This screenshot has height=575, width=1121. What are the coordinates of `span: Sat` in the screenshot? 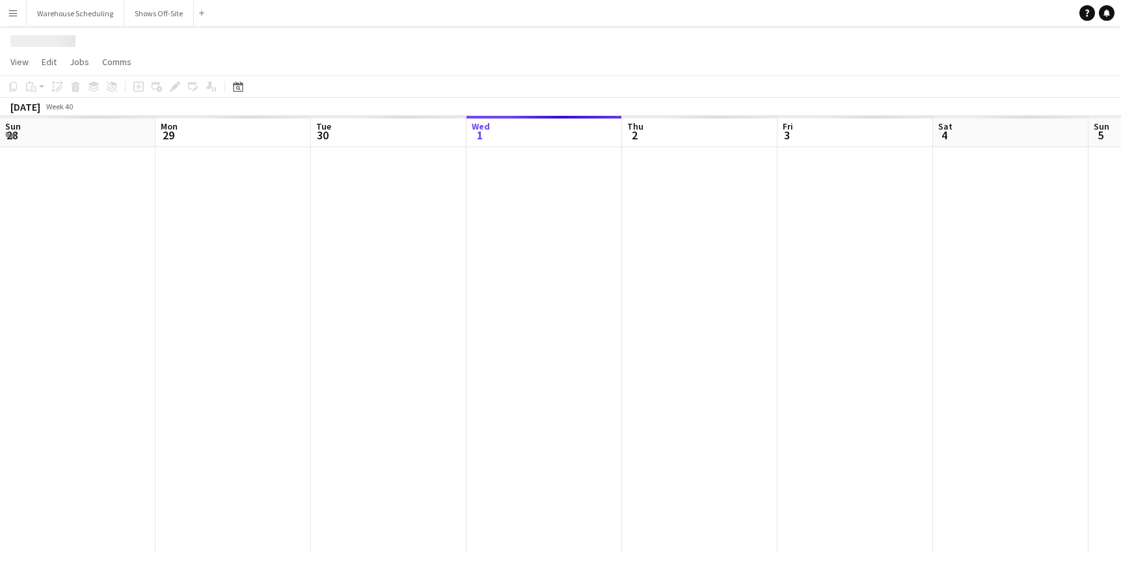 It's located at (946, 126).